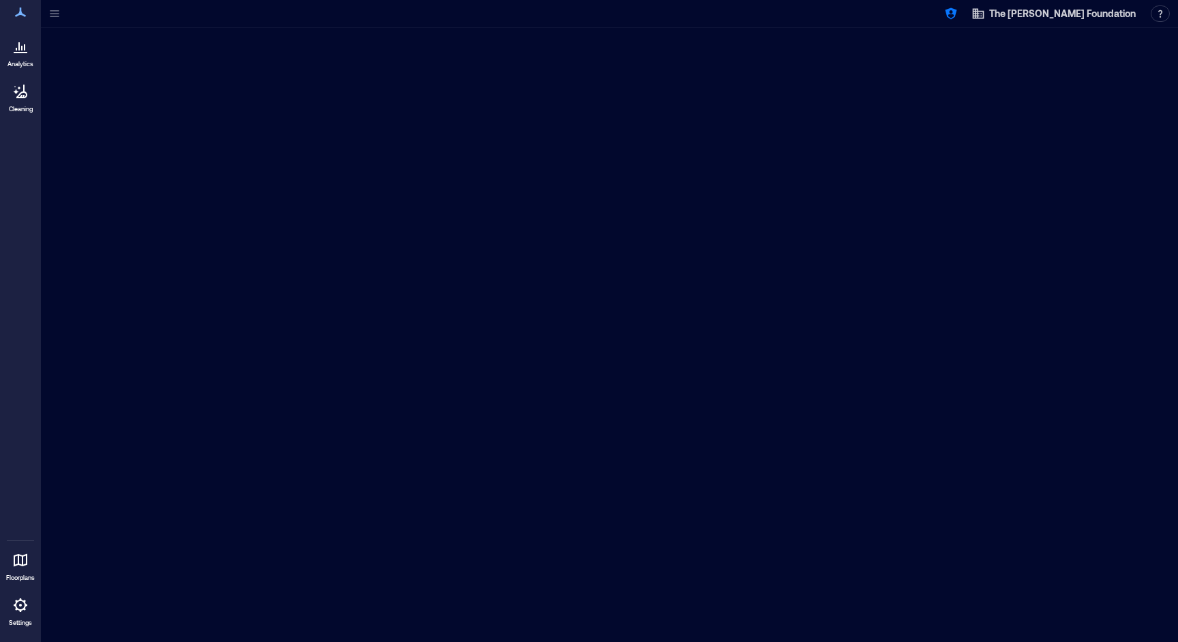  Describe the element at coordinates (20, 51) in the screenshot. I see `a: Analytics` at that location.